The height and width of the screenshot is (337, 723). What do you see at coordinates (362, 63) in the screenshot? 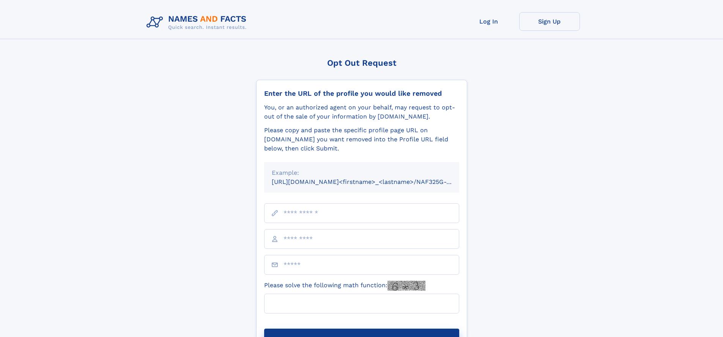
I see `div: Opt Out Request` at bounding box center [362, 63].